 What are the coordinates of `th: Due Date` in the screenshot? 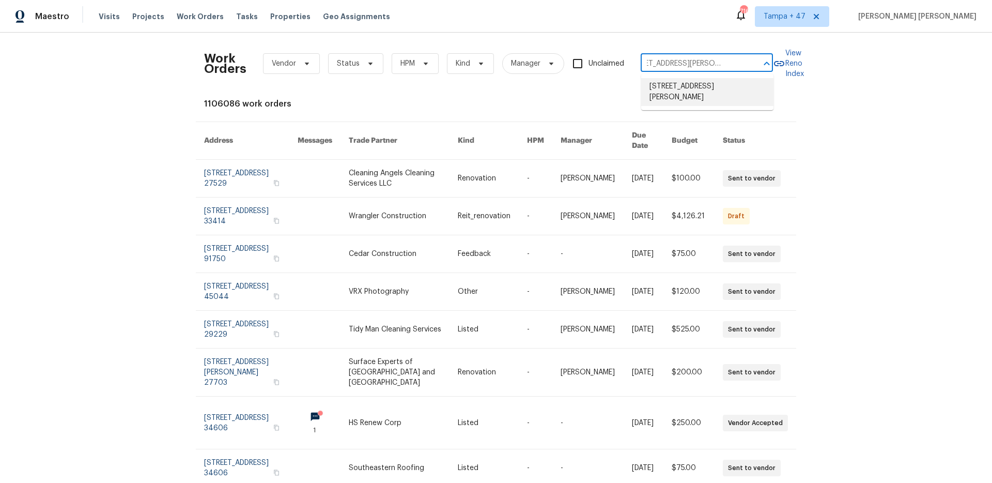 It's located at (644, 141).